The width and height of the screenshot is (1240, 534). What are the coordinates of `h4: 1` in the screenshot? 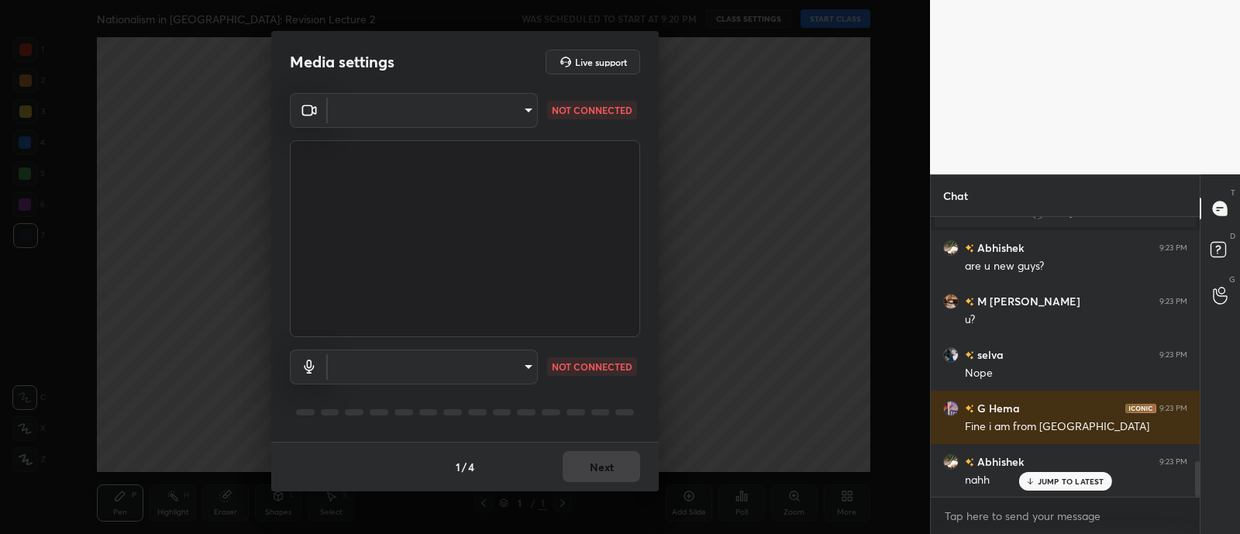 It's located at (458, 466).